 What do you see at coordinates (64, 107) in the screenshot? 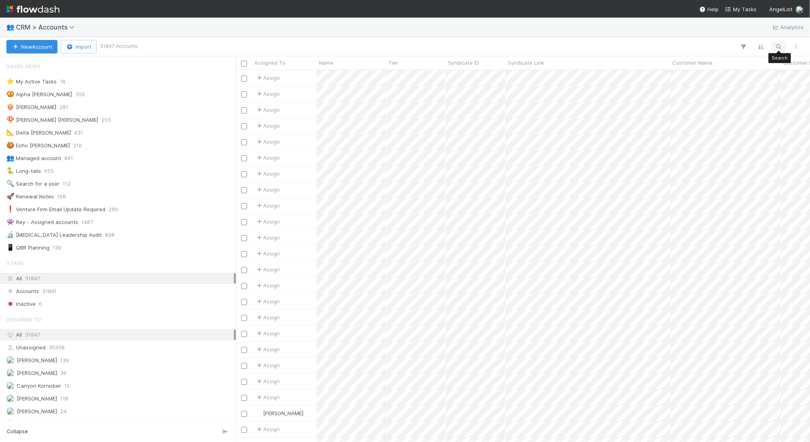
I see `span: 281` at bounding box center [64, 107].